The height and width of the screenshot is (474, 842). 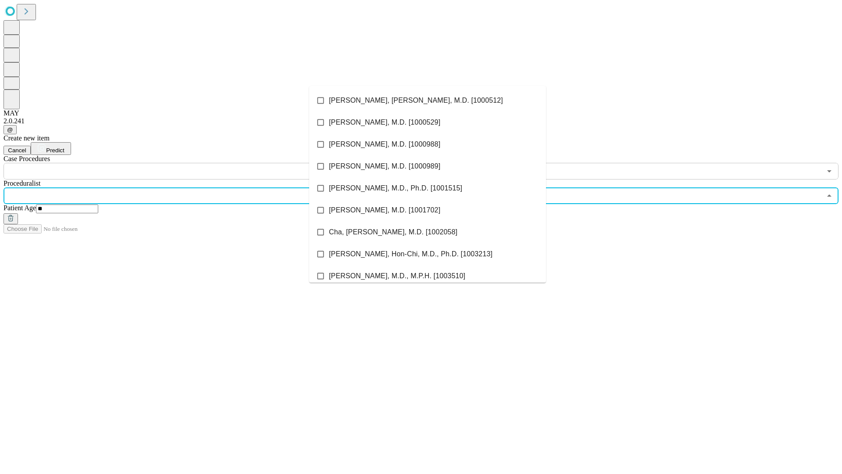 I want to click on button: Close, so click(x=829, y=196).